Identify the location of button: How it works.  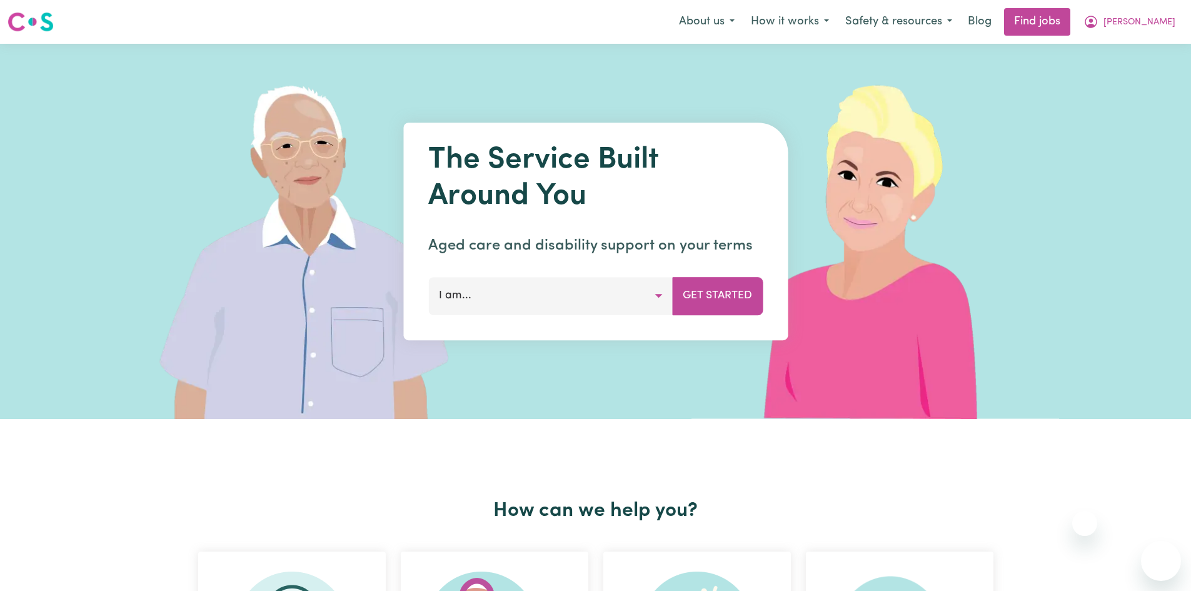
(789, 22).